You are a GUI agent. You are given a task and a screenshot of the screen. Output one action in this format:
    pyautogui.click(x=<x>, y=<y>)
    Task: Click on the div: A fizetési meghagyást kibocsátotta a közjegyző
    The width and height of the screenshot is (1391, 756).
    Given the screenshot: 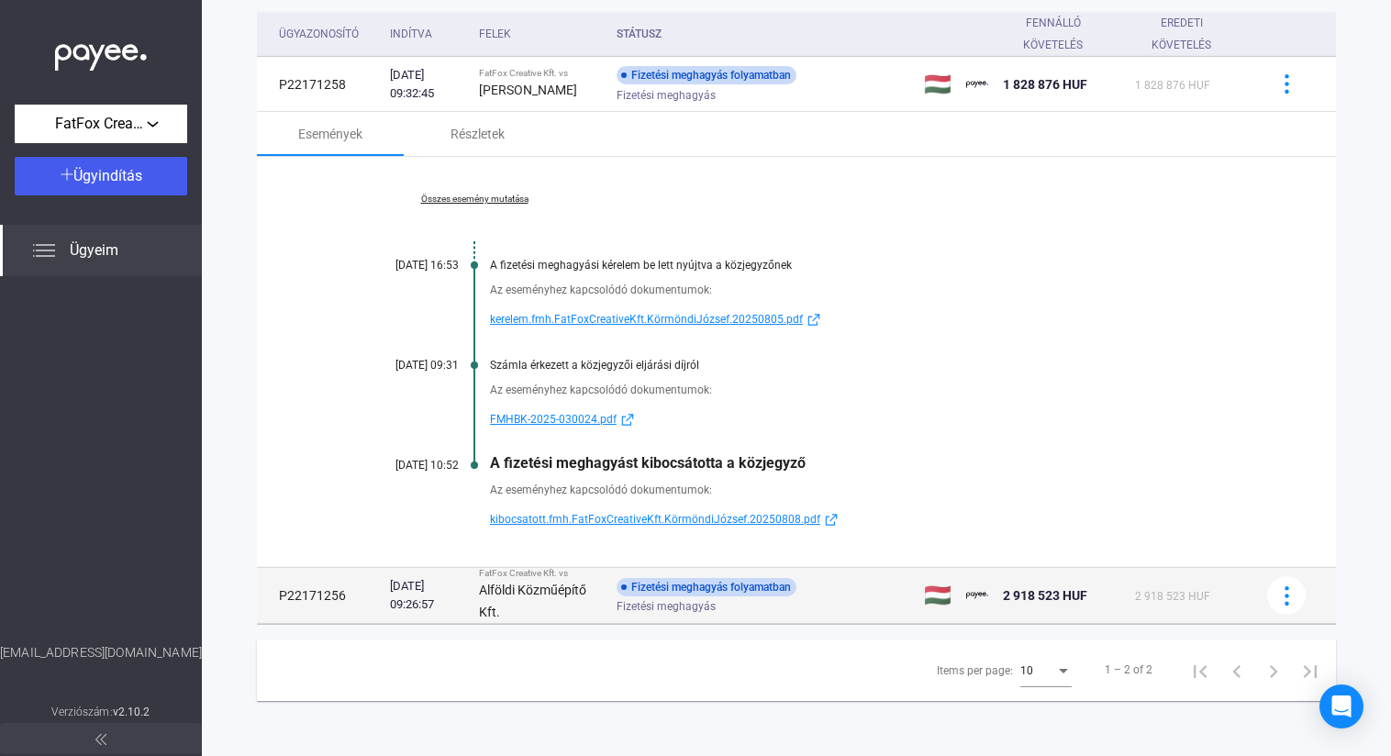 What is the action you would take?
    pyautogui.click(x=867, y=462)
    